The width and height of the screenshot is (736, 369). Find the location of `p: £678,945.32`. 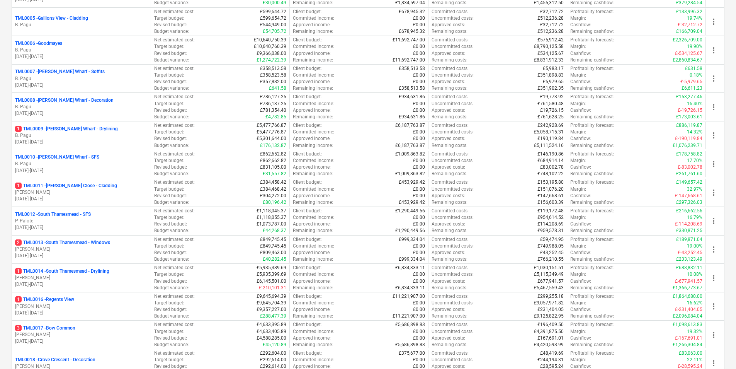

p: £678,945.32 is located at coordinates (412, 12).